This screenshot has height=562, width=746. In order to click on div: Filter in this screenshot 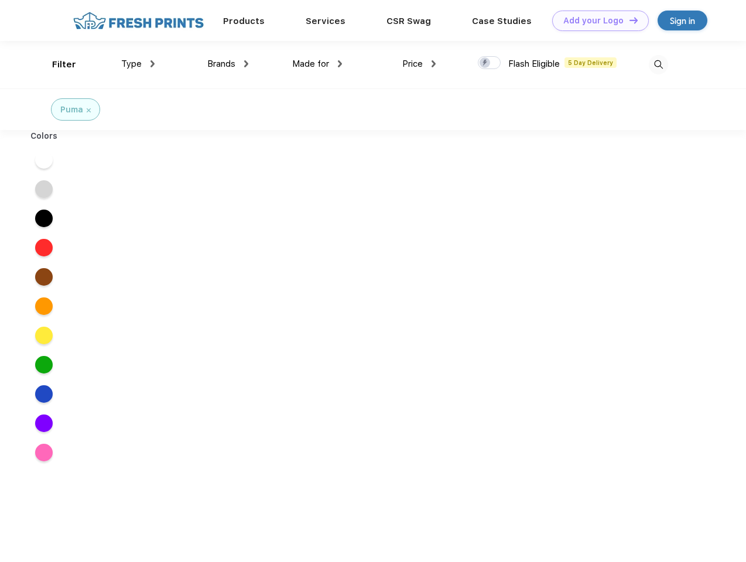, I will do `click(64, 64)`.